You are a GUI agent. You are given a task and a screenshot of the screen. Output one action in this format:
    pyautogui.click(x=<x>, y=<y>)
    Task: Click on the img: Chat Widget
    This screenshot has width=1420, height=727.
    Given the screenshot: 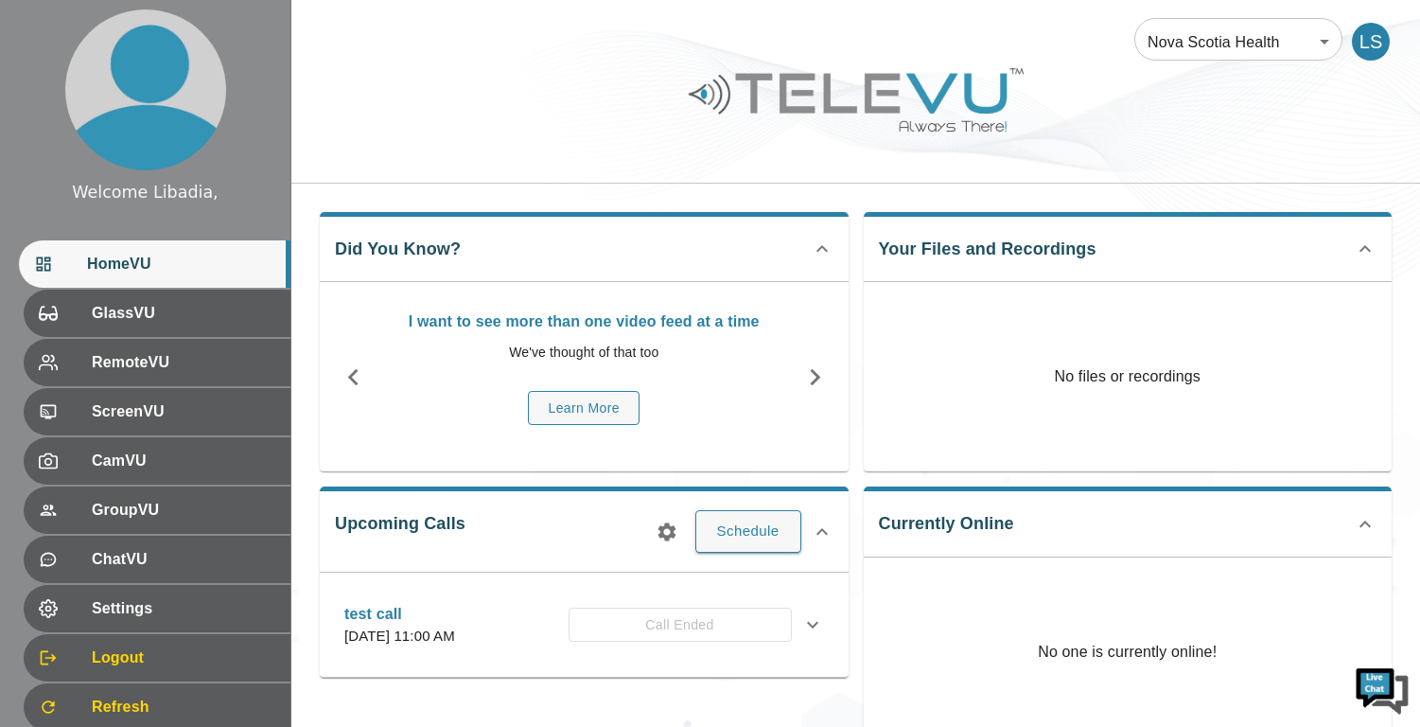 What is the action you would take?
    pyautogui.click(x=1382, y=689)
    